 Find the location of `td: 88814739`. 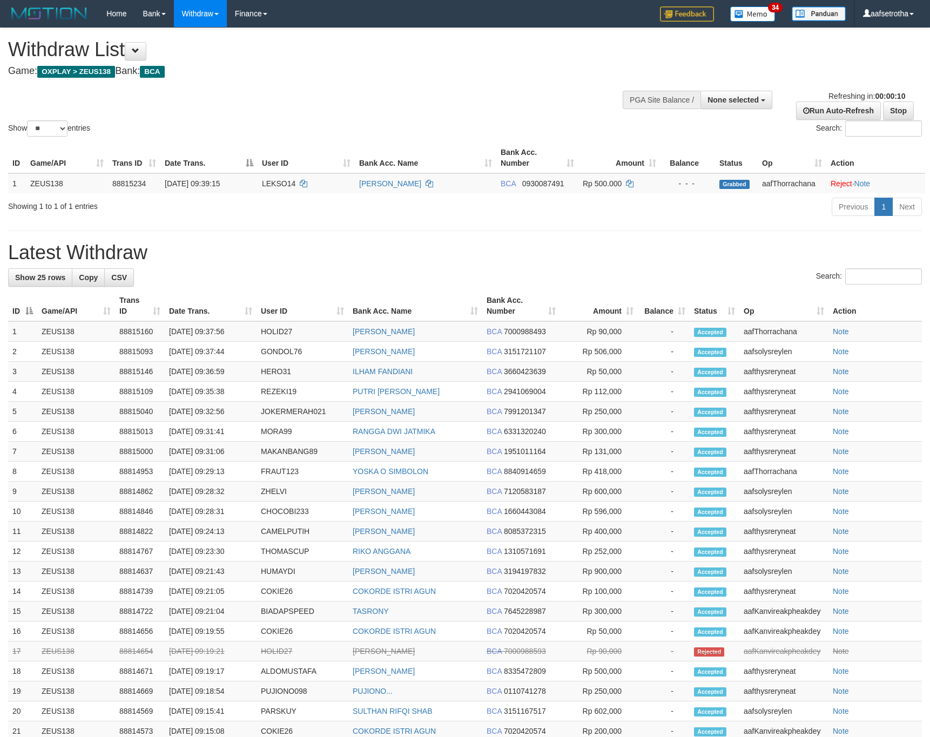

td: 88814739 is located at coordinates (140, 591).